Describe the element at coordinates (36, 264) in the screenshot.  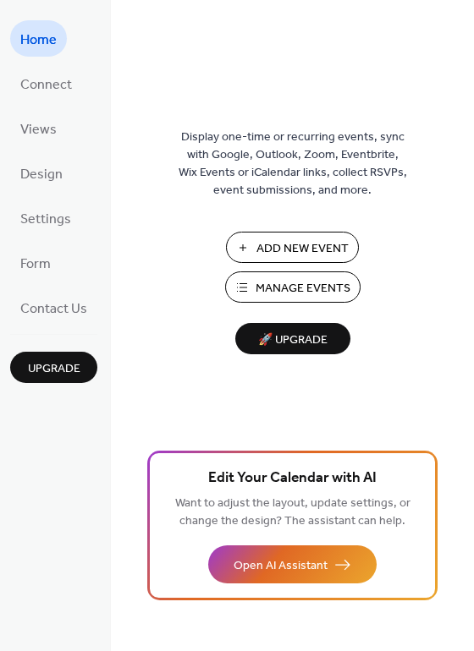
I see `span: Form` at that location.